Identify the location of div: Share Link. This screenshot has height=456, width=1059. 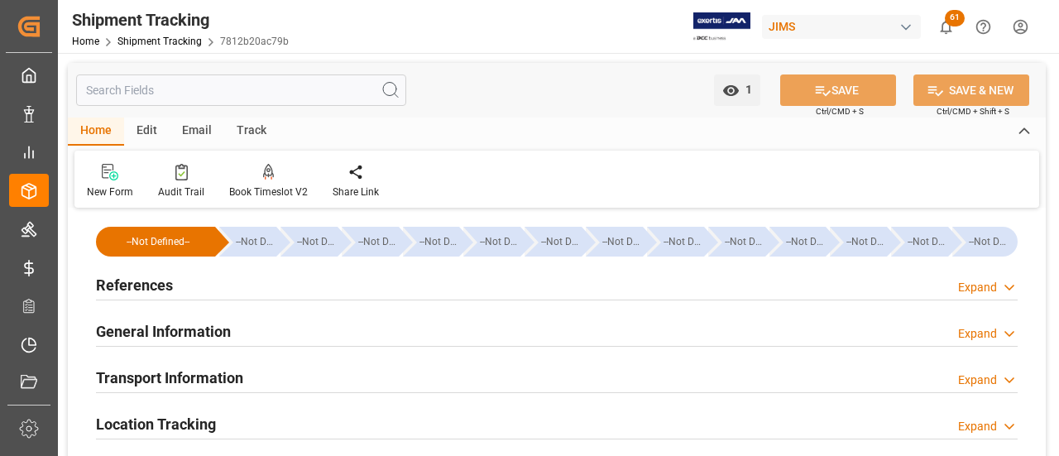
(356, 192).